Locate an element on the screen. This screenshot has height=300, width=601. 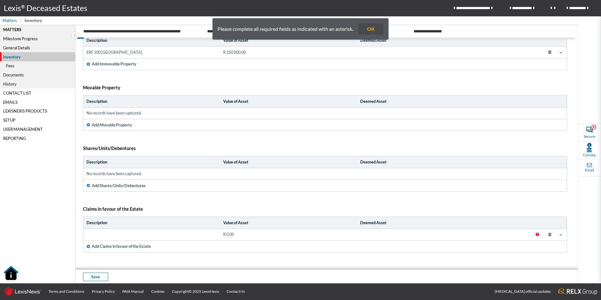
td: R 0.00 is located at coordinates (289, 234).